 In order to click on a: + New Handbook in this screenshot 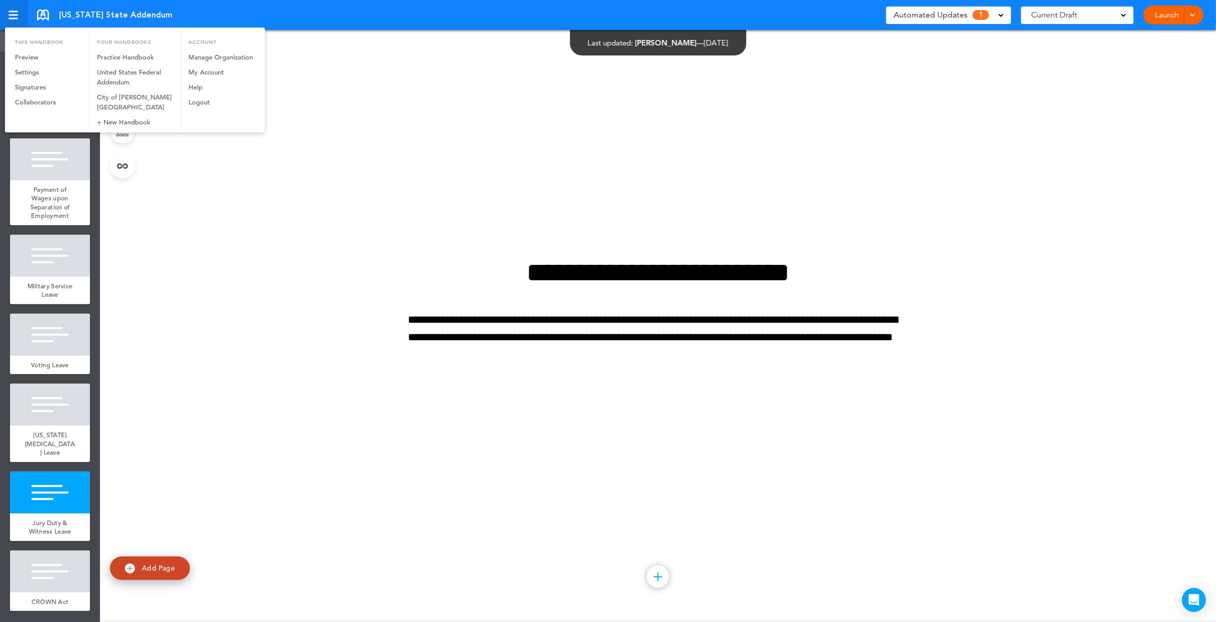, I will do `click(135, 122)`.